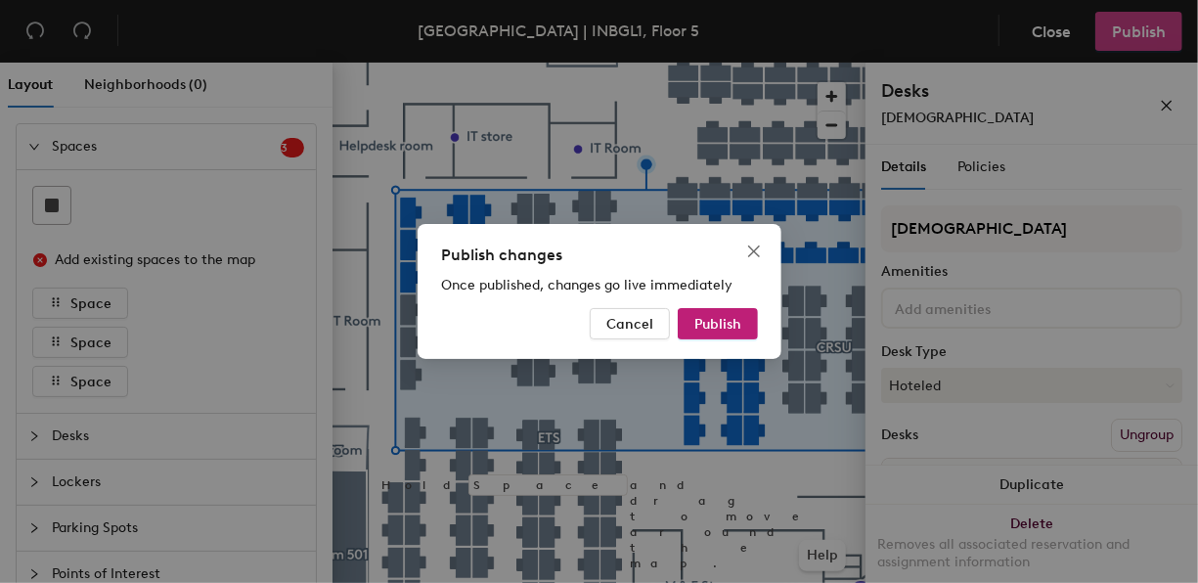 Image resolution: width=1198 pixels, height=583 pixels. Describe the element at coordinates (630, 324) in the screenshot. I see `span: Cancel` at that location.